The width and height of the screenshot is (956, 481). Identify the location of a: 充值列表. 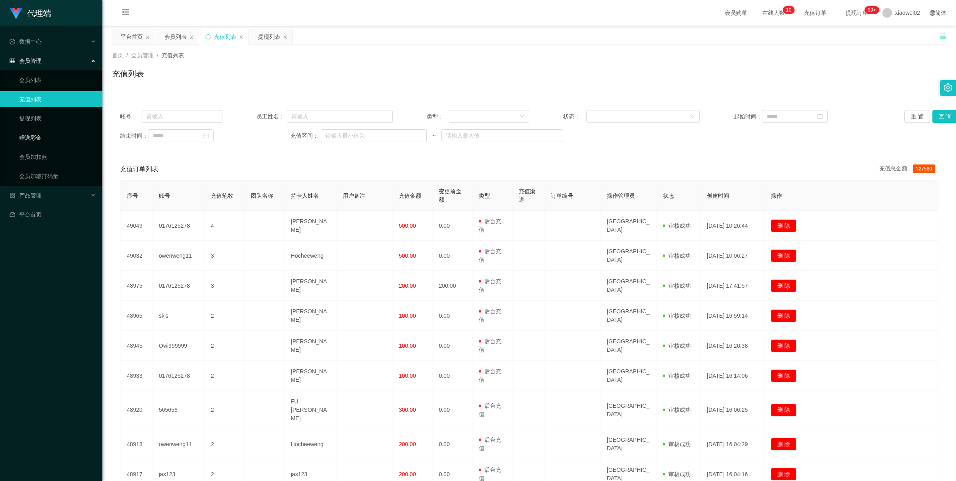
(58, 99).